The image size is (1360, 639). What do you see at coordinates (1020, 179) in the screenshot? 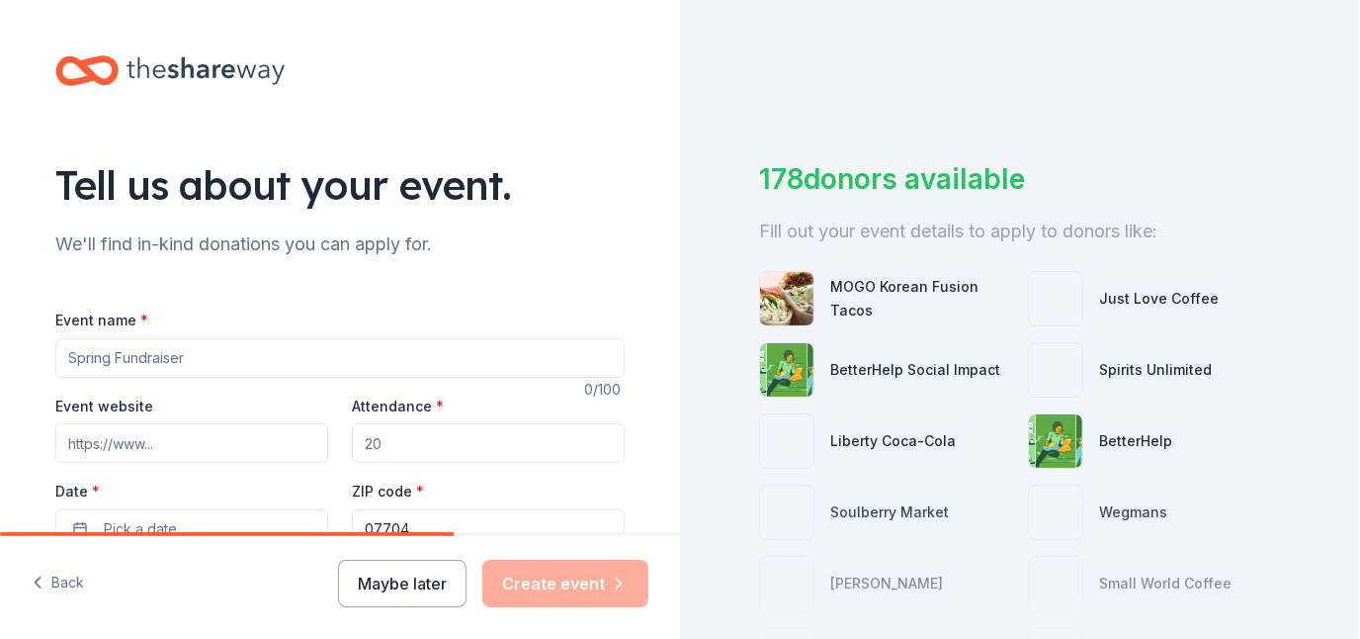
I see `div: 178 donors available` at bounding box center [1020, 179].